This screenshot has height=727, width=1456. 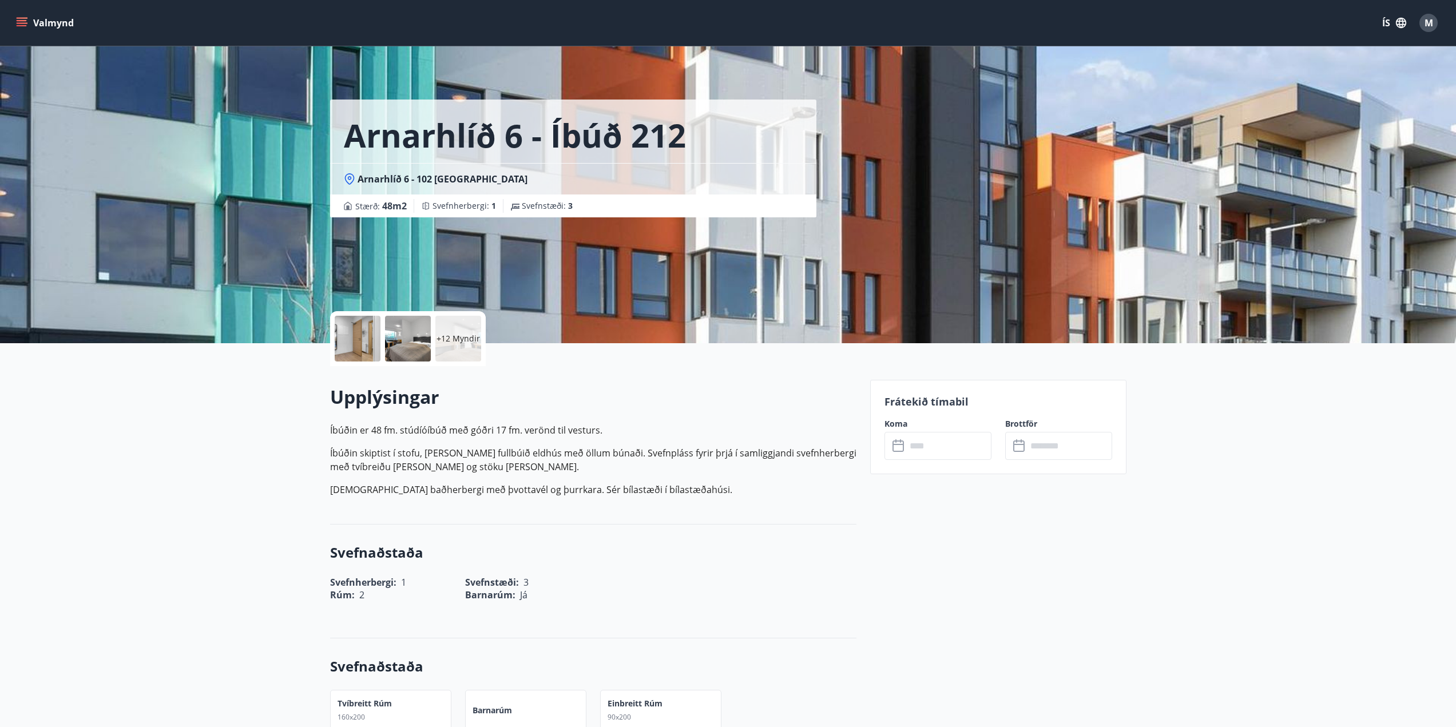 What do you see at coordinates (1428, 23) in the screenshot?
I see `span: M` at bounding box center [1428, 23].